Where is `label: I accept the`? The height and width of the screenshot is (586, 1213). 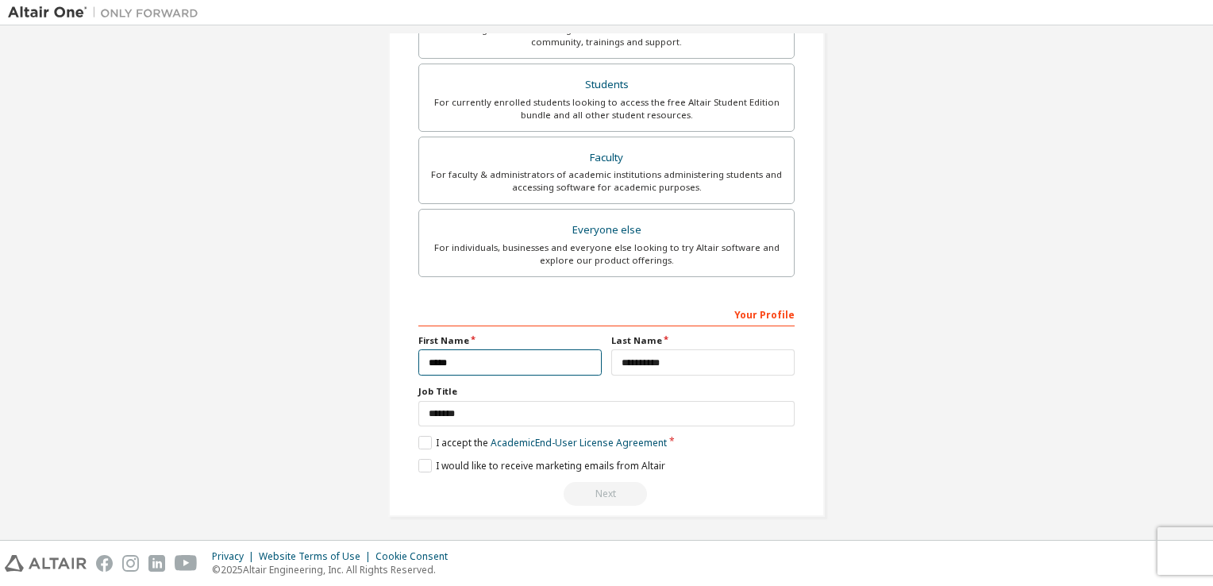
label: I accept the is located at coordinates (542, 442).